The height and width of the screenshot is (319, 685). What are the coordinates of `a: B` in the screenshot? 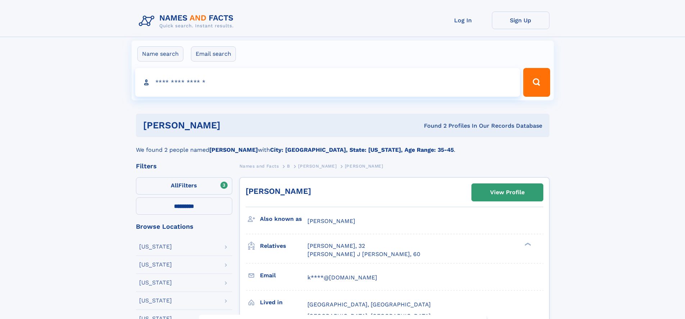 It's located at (288, 166).